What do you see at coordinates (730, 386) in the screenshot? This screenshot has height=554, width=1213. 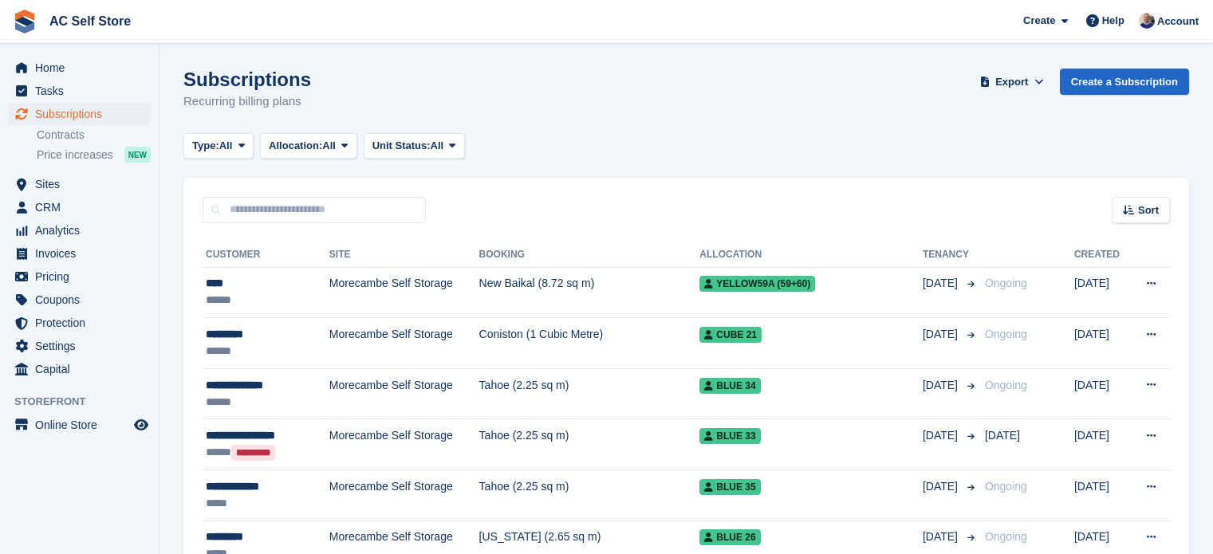 I see `span: Blue 34` at bounding box center [730, 386].